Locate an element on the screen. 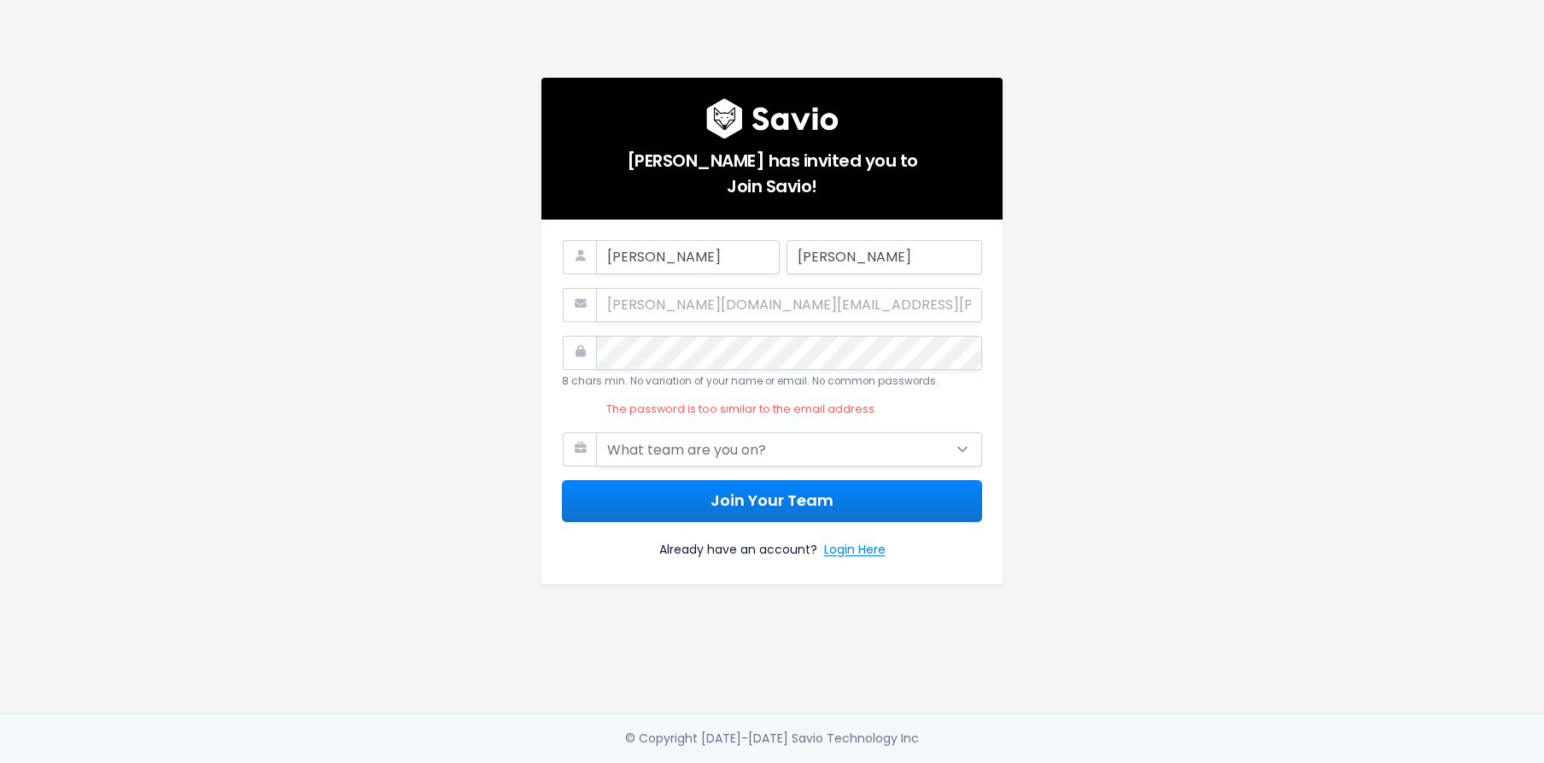 Image resolution: width=1544 pixels, height=763 pixels. input: Last Name is located at coordinates (884, 257).